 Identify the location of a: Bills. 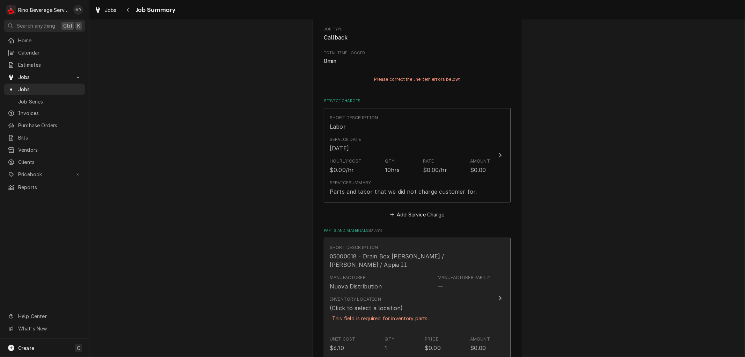
(44, 137).